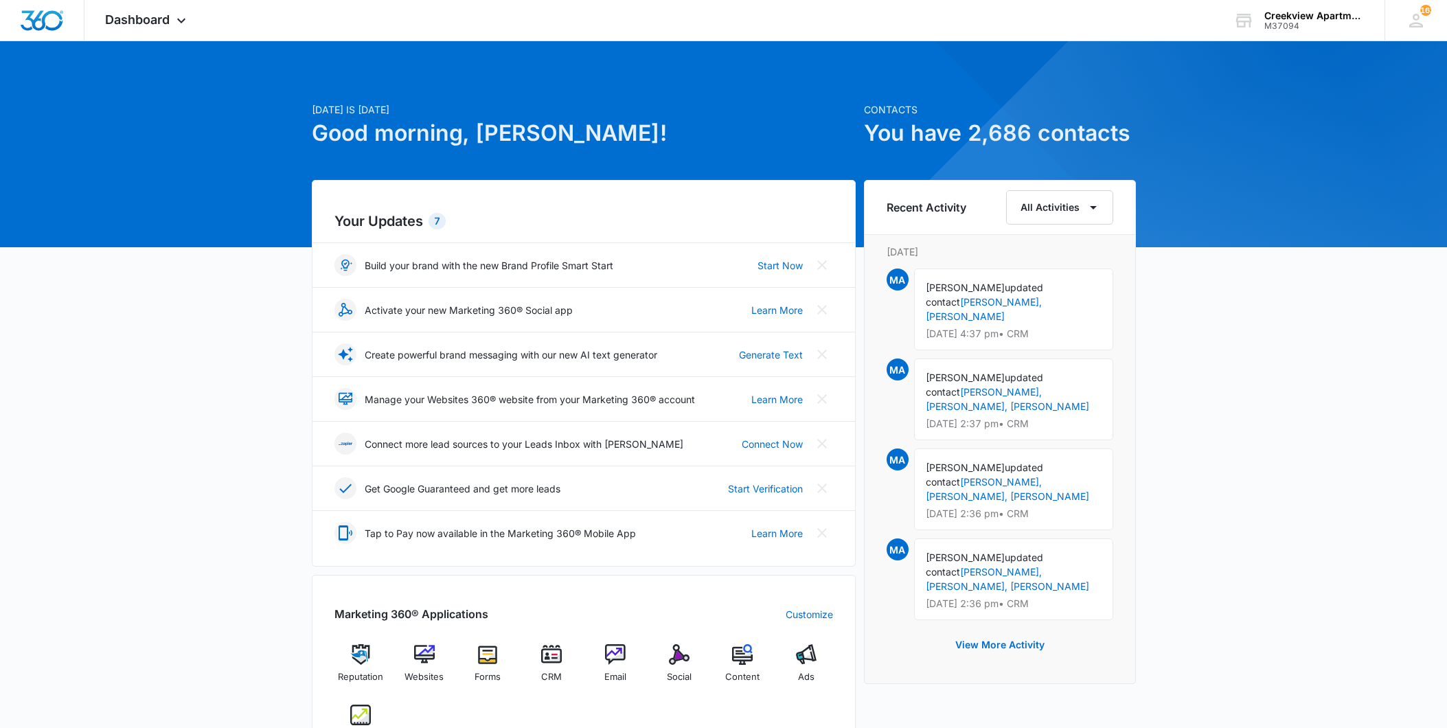 The height and width of the screenshot is (728, 1447). What do you see at coordinates (511, 354) in the screenshot?
I see `p: Create powerful brand messaging with our new AI text generator` at bounding box center [511, 354].